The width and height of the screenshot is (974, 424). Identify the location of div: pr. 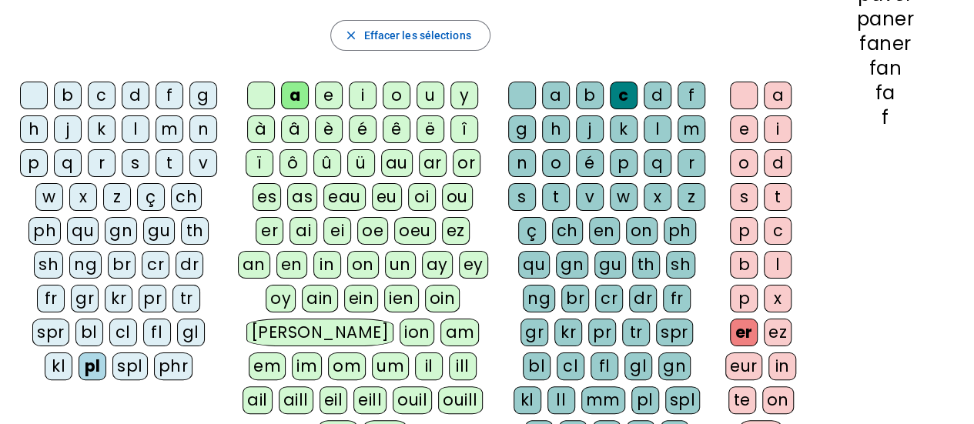
(153, 299).